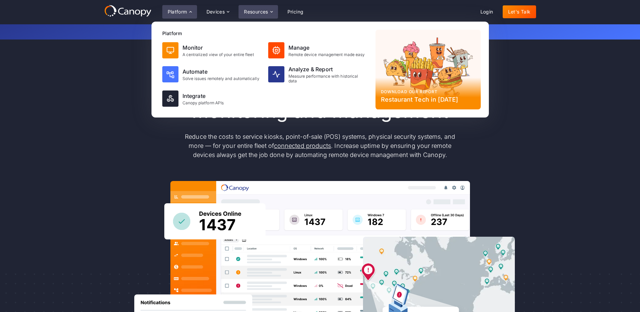 The height and width of the screenshot is (312, 640). I want to click on div: Download our report, so click(428, 92).